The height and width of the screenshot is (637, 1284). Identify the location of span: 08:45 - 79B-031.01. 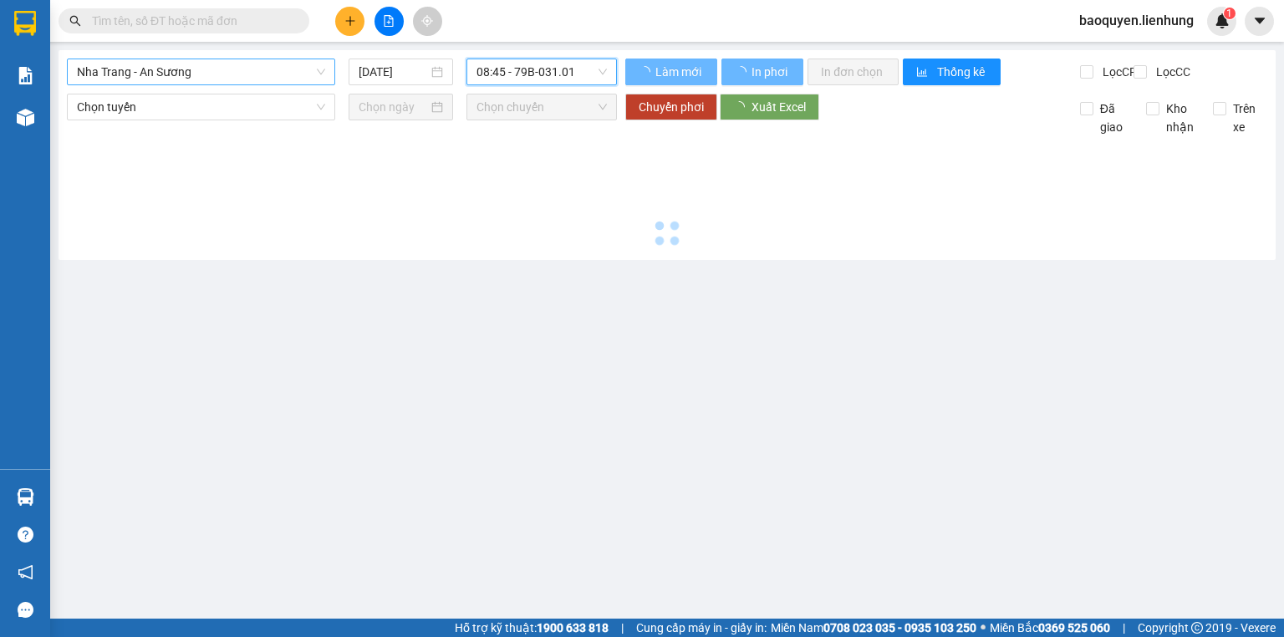
(541, 72).